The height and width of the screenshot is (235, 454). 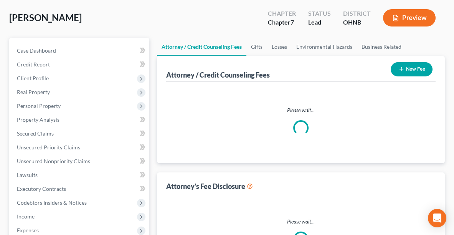 I want to click on span: Property Analysis, so click(x=38, y=119).